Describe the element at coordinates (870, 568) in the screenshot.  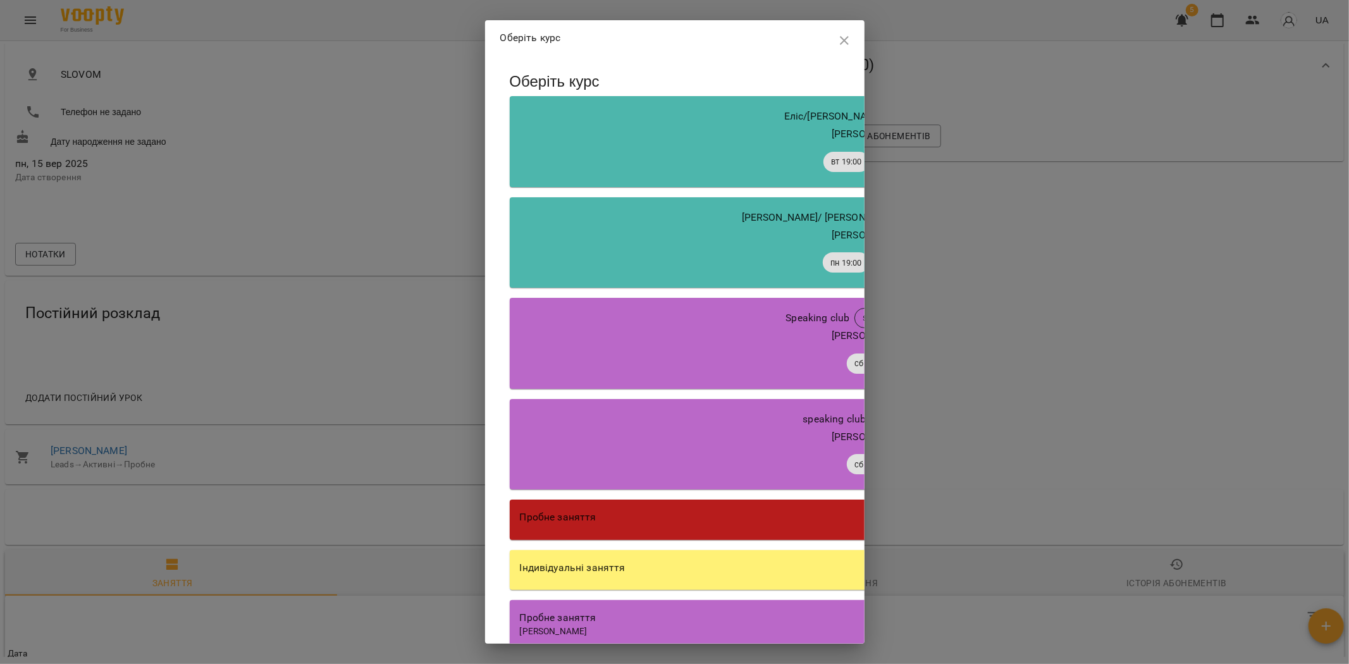
I see `div: Індивідуальні заняття` at that location.